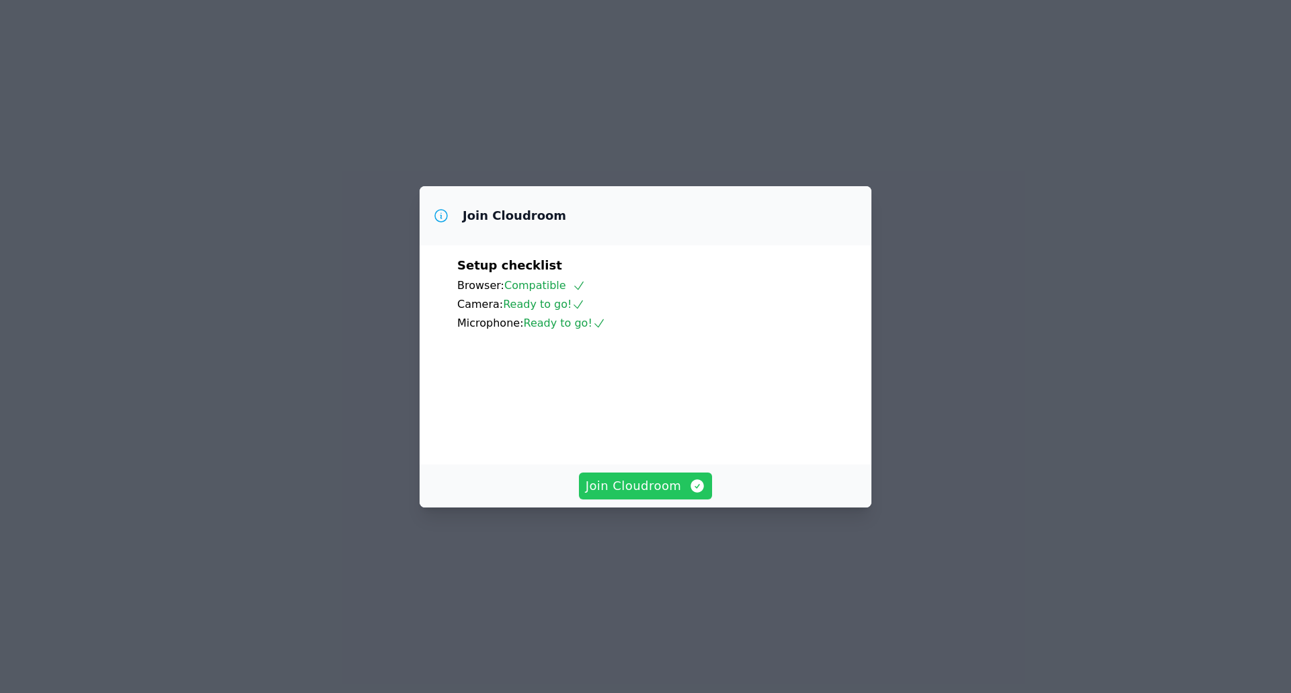 Image resolution: width=1291 pixels, height=693 pixels. I want to click on span: Setup checklist, so click(510, 265).